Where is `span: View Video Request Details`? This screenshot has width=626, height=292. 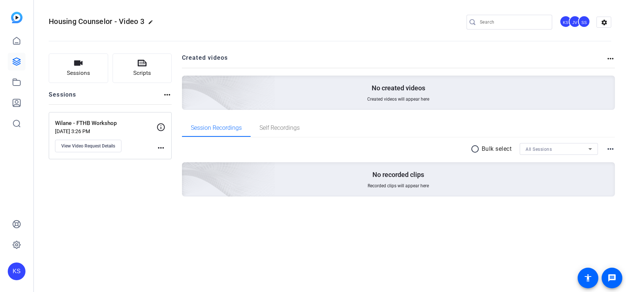
span: View Video Request Details is located at coordinates (88, 146).